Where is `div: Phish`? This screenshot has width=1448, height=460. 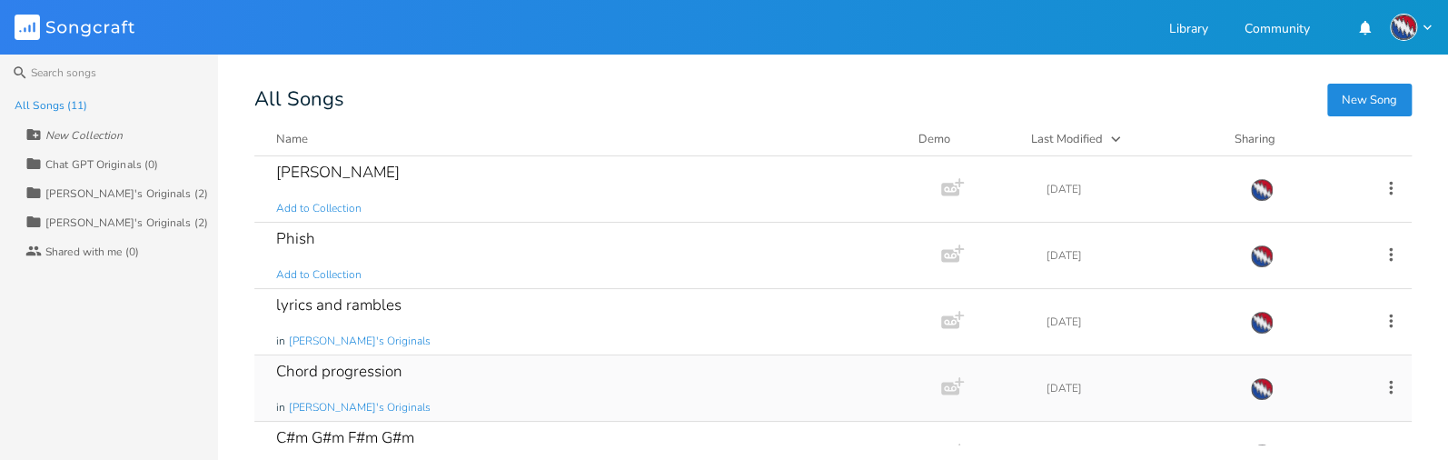 div: Phish is located at coordinates (295, 238).